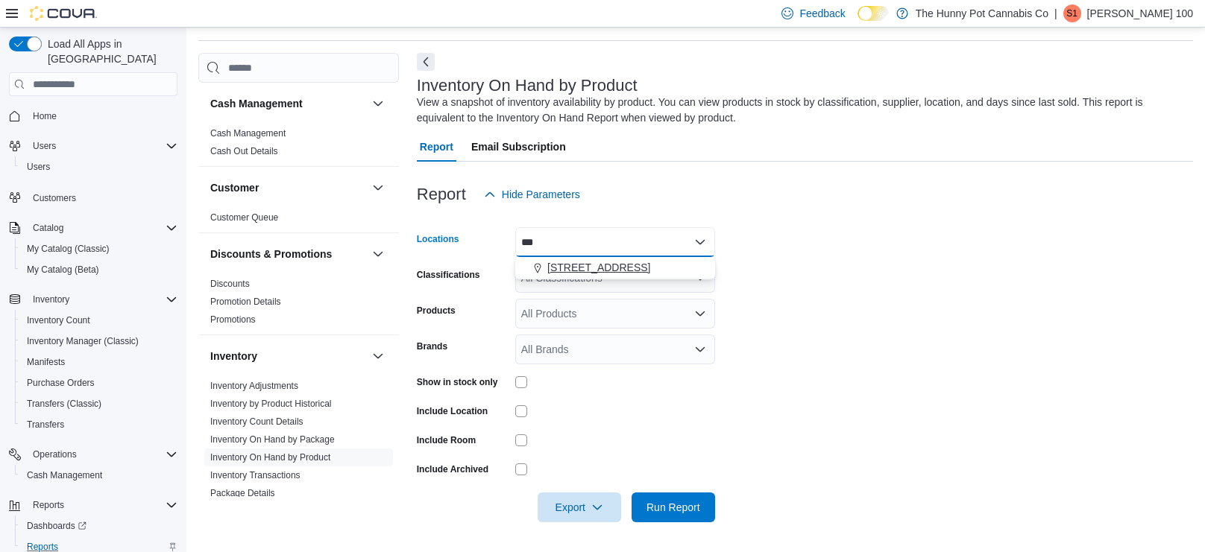  I want to click on button: Inventory Count, so click(99, 321).